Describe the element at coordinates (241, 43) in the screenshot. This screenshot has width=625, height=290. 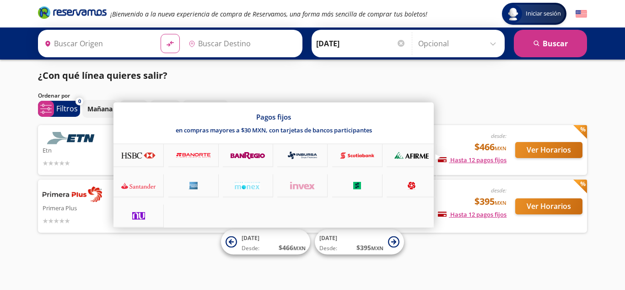
I see `input: Buscar Destino` at that location.